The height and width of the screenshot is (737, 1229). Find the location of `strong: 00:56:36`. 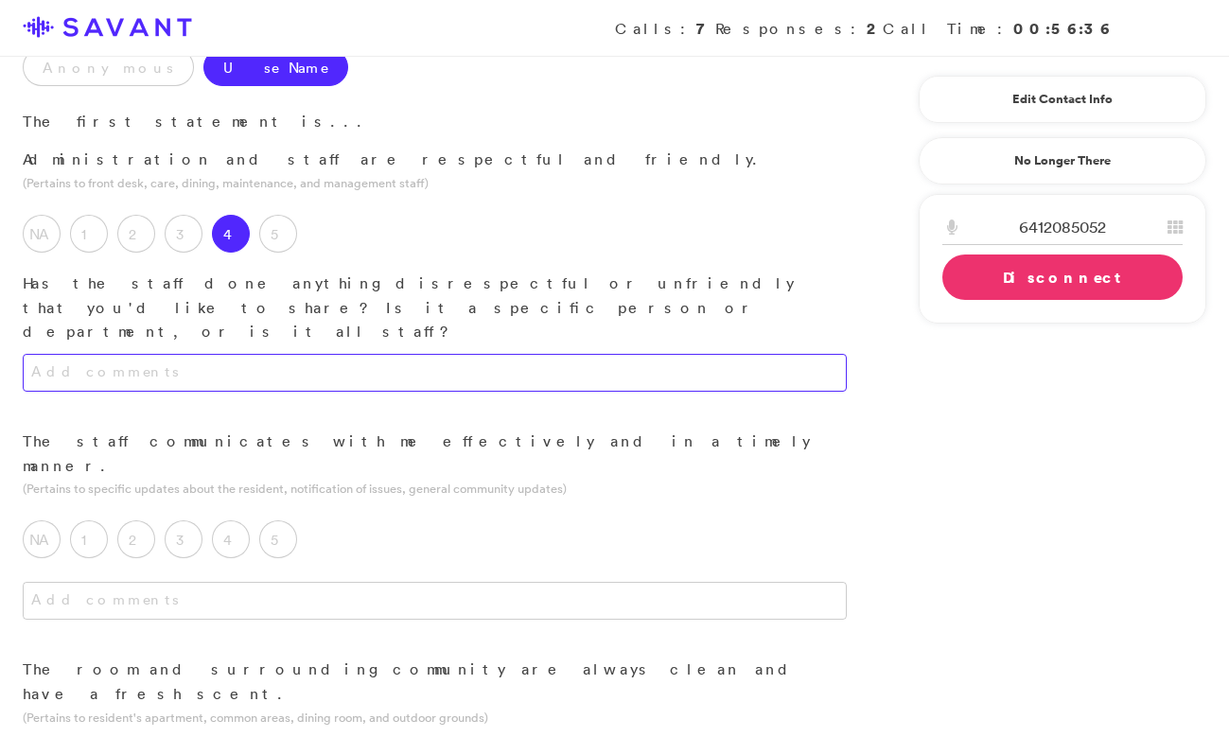

strong: 00:56:36 is located at coordinates (1063, 28).